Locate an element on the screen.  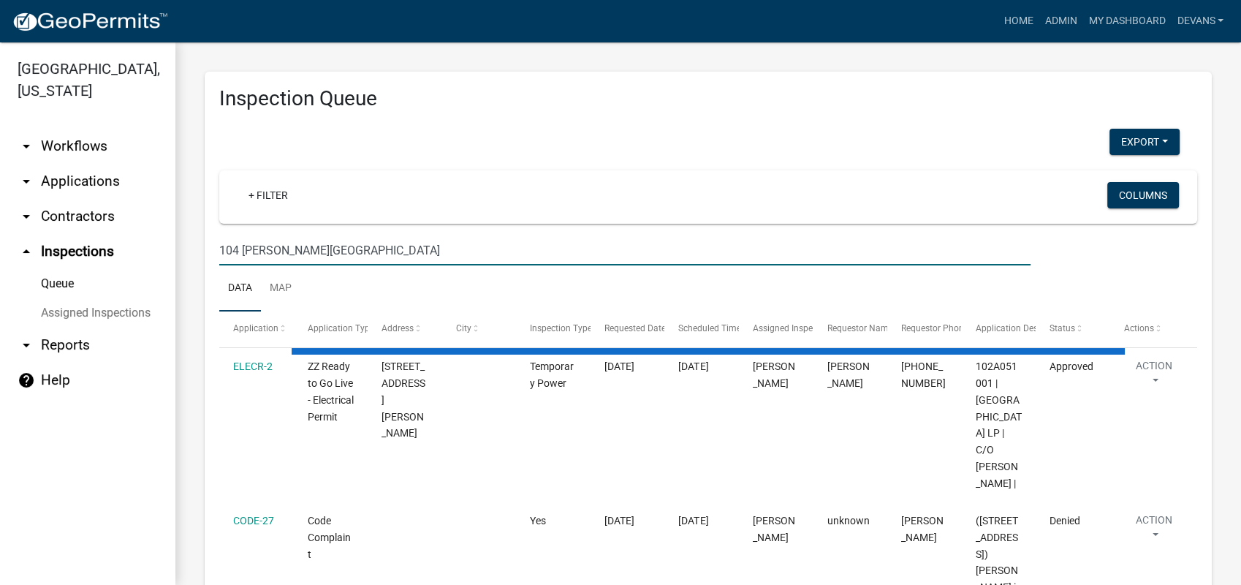
span: Requested Date is located at coordinates (635, 328).